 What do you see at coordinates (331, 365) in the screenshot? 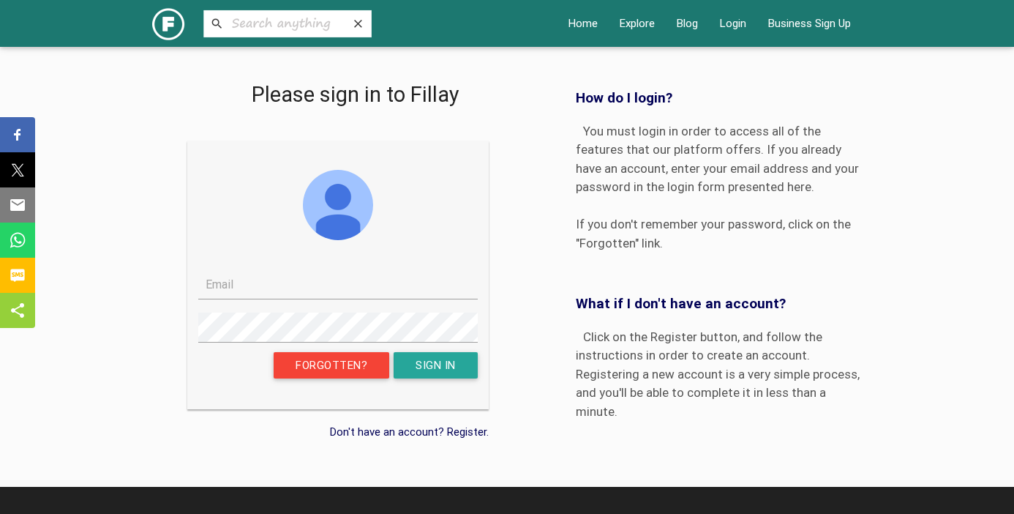
I see `a: Forgotten?` at bounding box center [331, 365].